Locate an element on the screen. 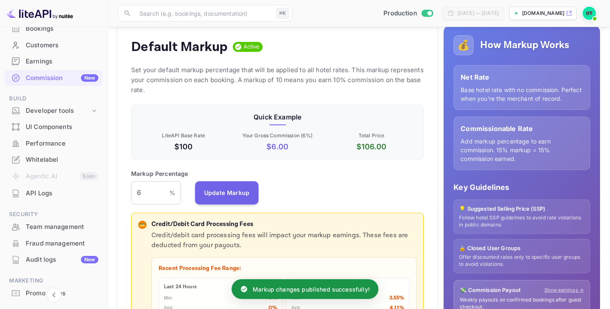  p: 🔒 Closed User Groups is located at coordinates (521, 248).